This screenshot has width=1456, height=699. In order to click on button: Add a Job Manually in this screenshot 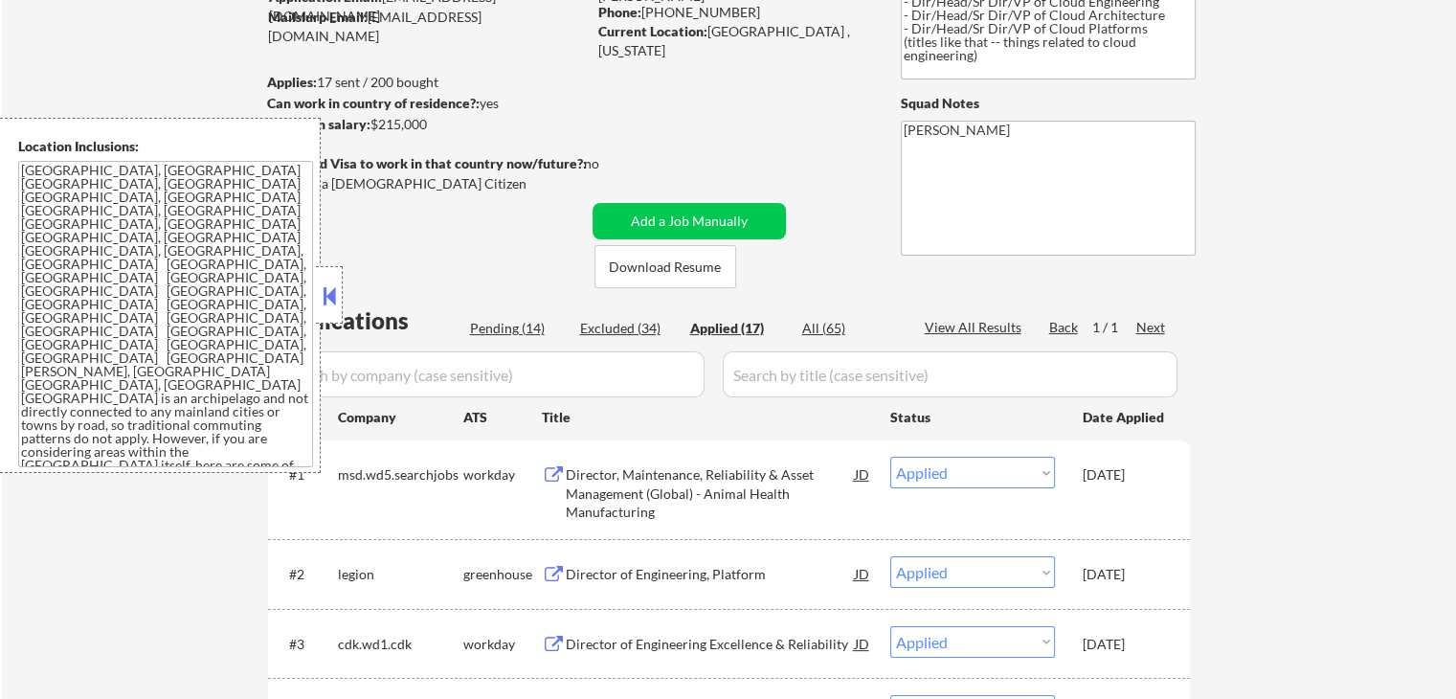, I will do `click(689, 221)`.